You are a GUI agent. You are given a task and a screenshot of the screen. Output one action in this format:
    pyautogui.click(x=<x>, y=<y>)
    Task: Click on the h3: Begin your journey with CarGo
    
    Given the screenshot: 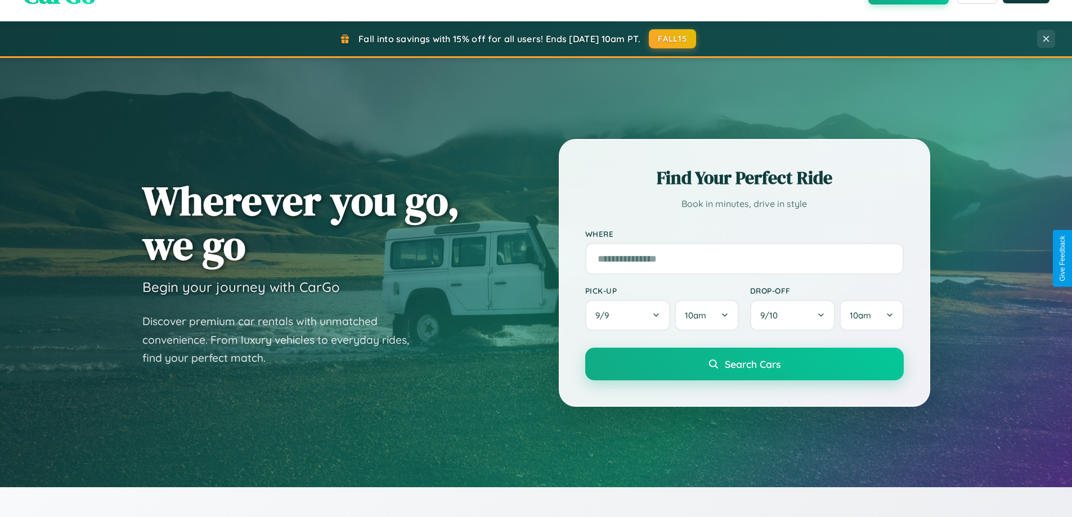 What is the action you would take?
    pyautogui.click(x=241, y=287)
    